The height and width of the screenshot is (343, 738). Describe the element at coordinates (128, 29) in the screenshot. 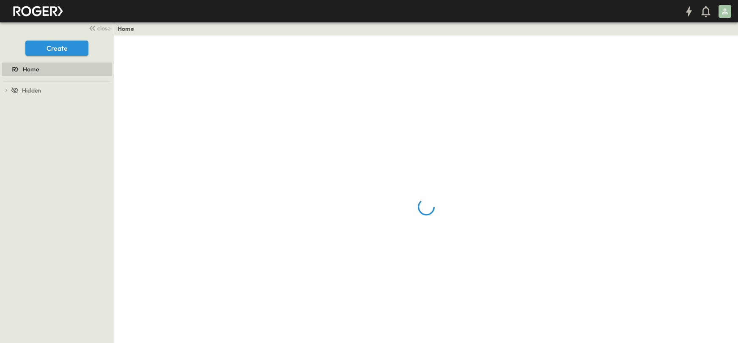

I see `nav: breadcrumbs` at that location.